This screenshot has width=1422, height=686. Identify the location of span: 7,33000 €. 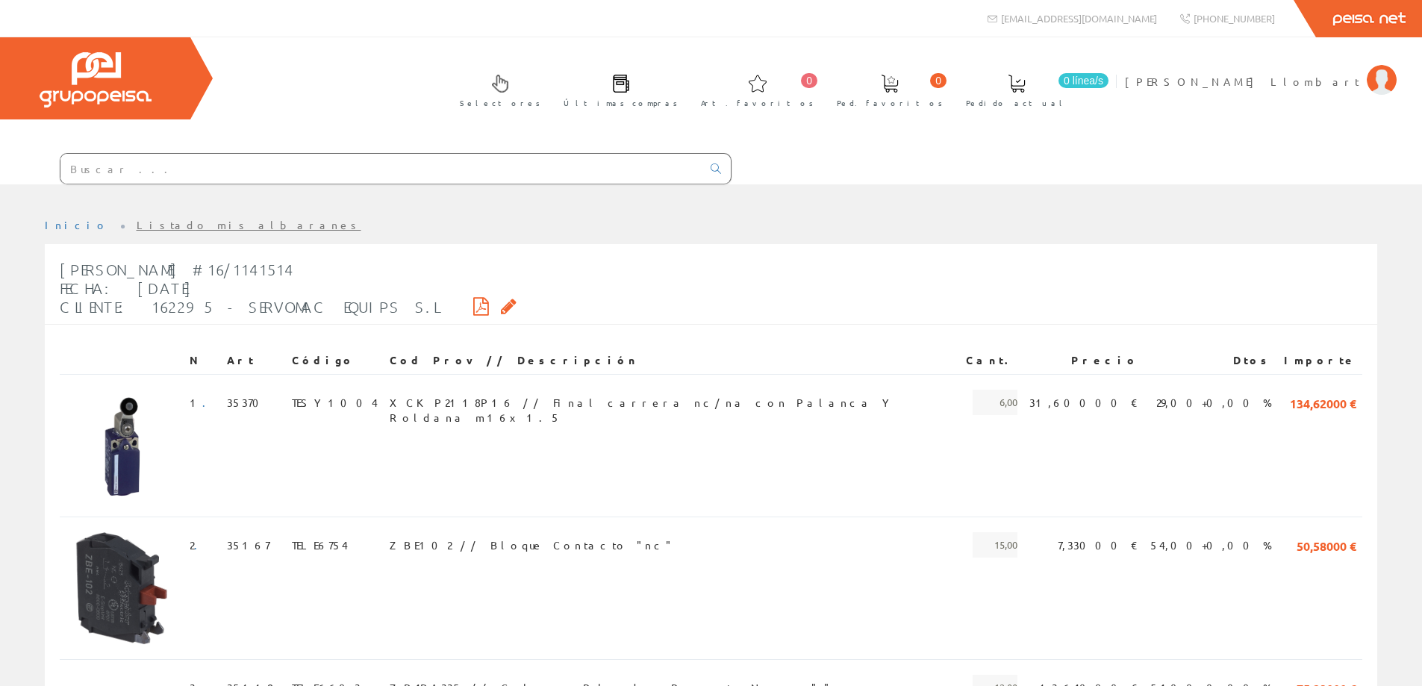
(1098, 545).